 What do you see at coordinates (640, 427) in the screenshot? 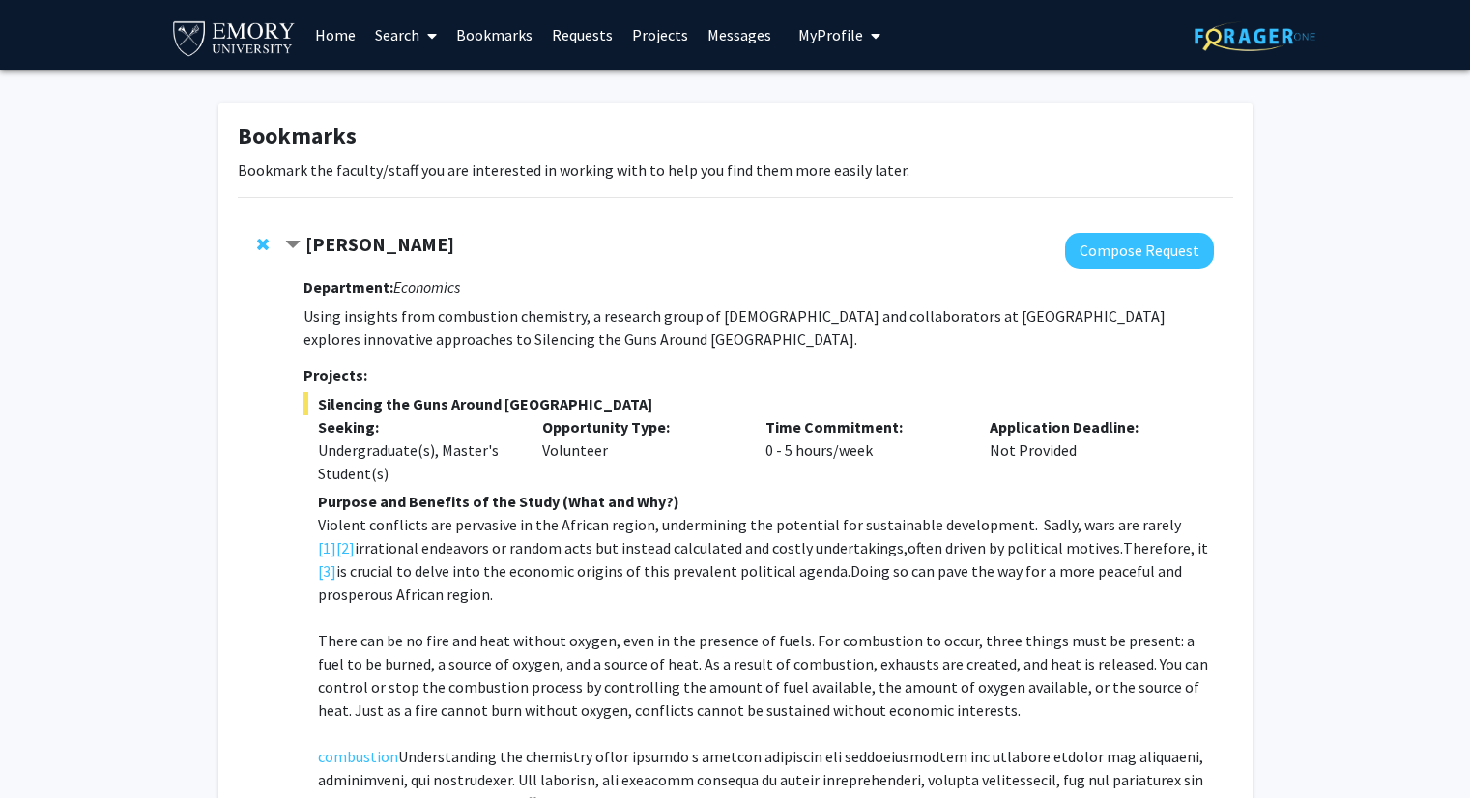
I see `p: Opportunity Type:` at bounding box center [640, 427].